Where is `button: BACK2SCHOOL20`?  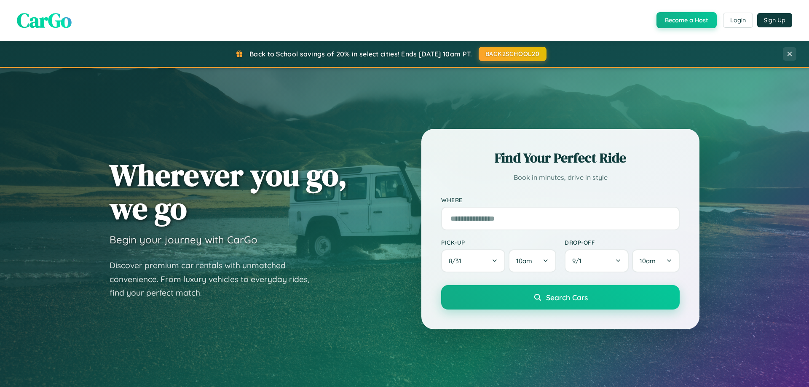 button: BACK2SCHOOL20 is located at coordinates (512, 54).